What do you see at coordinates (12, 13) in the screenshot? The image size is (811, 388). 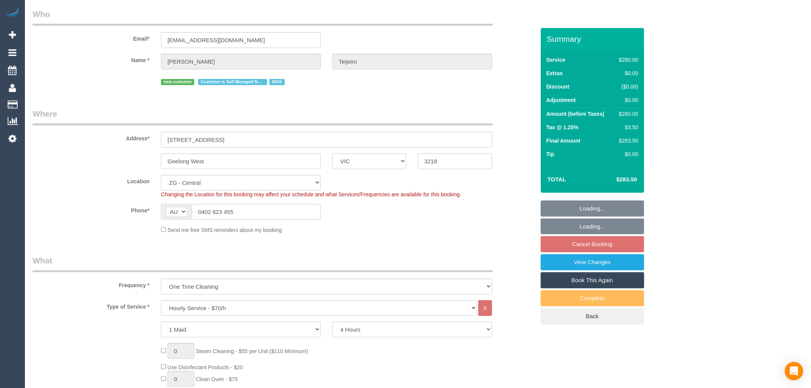 I see `img: Automaid Logo` at bounding box center [12, 13].